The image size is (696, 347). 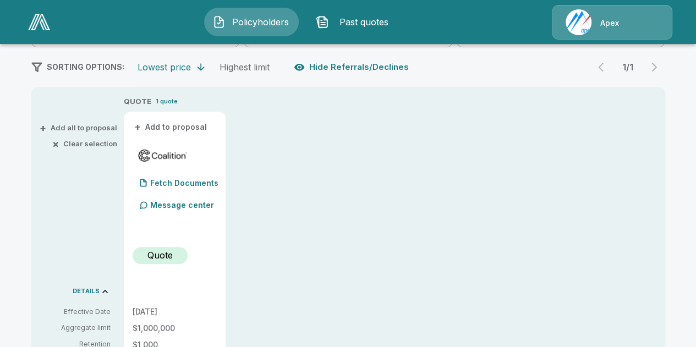 I want to click on p: Quote, so click(x=160, y=255).